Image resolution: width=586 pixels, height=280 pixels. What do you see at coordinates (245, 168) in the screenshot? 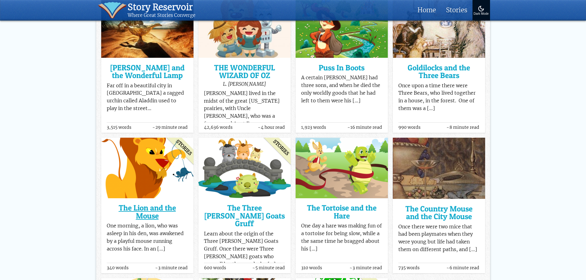
I see `img: The Three Billy Goats Gruff` at bounding box center [245, 168].